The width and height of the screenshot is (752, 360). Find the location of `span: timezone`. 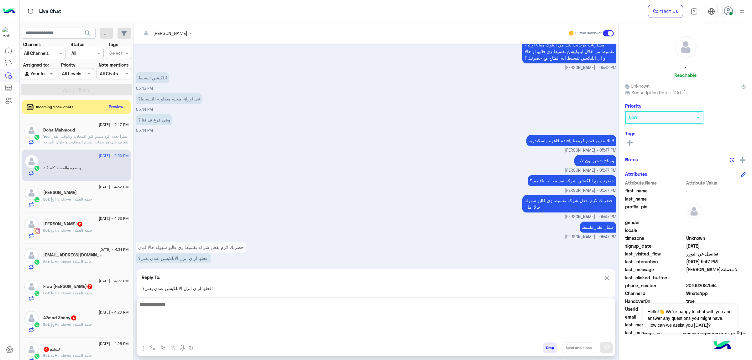

span: timezone is located at coordinates (655, 238).